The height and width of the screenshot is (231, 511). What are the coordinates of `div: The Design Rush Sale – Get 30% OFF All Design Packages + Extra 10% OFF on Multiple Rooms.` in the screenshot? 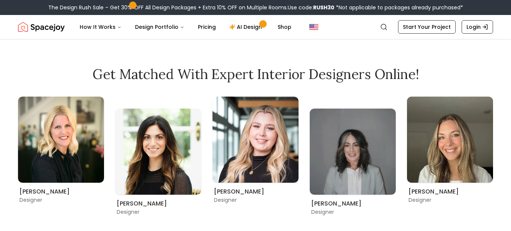 It's located at (255, 7).